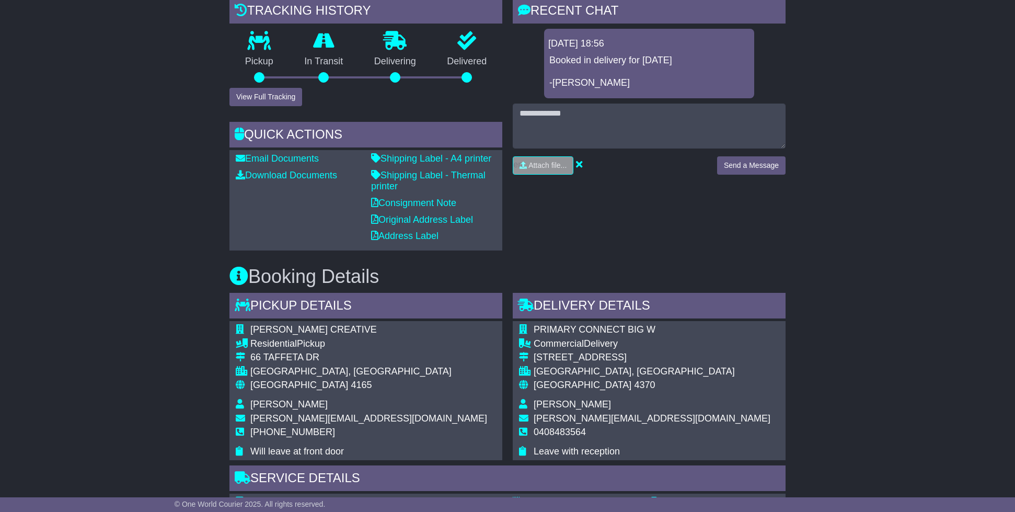 This screenshot has width=1015, height=512. What do you see at coordinates (297, 451) in the screenshot?
I see `span: Will leave at front door` at bounding box center [297, 451].